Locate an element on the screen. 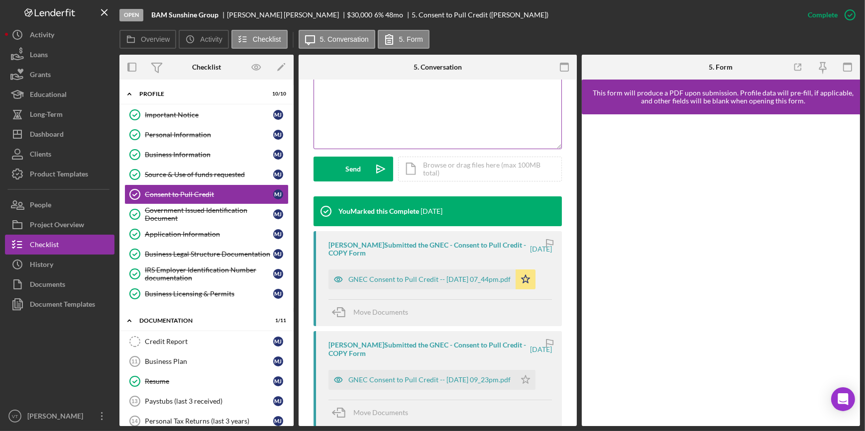  a: Business Legal Structure DocumentationMJ is located at coordinates (206, 254).